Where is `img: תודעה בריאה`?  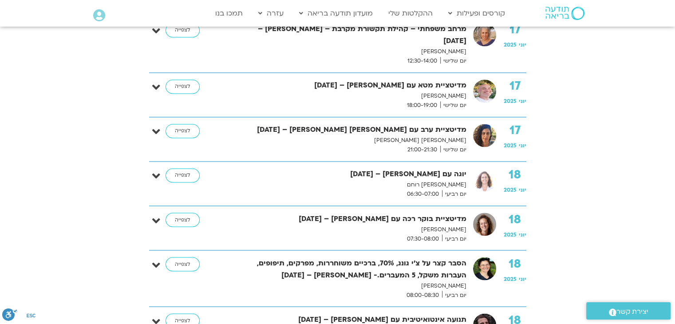
img: תודעה בריאה is located at coordinates (565, 13).